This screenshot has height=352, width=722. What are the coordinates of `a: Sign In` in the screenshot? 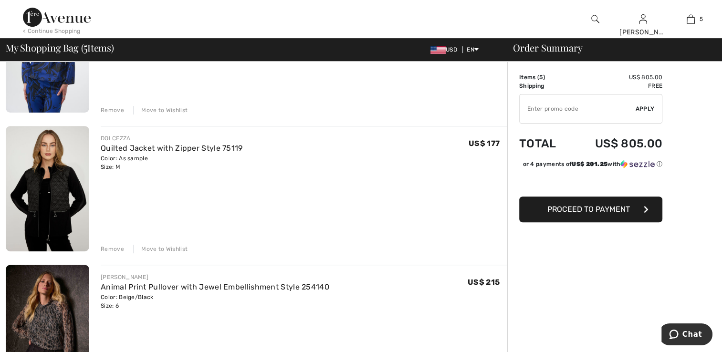 It's located at (643, 19).